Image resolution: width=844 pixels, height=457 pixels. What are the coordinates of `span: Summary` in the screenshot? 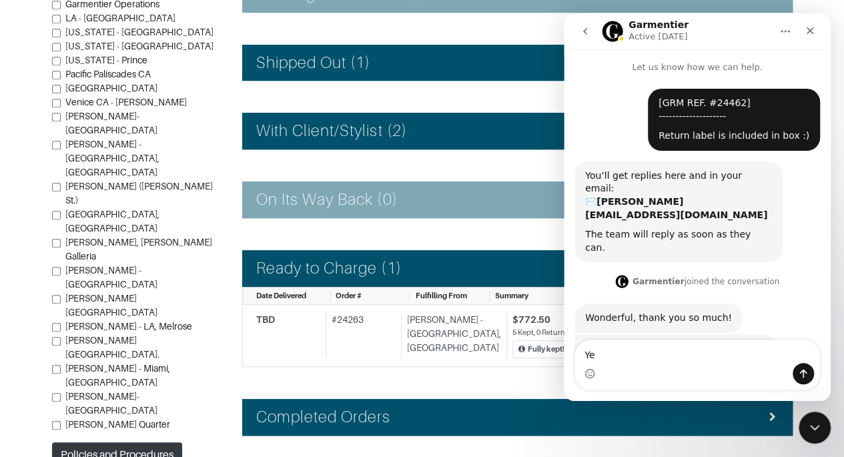 It's located at (512, 296).